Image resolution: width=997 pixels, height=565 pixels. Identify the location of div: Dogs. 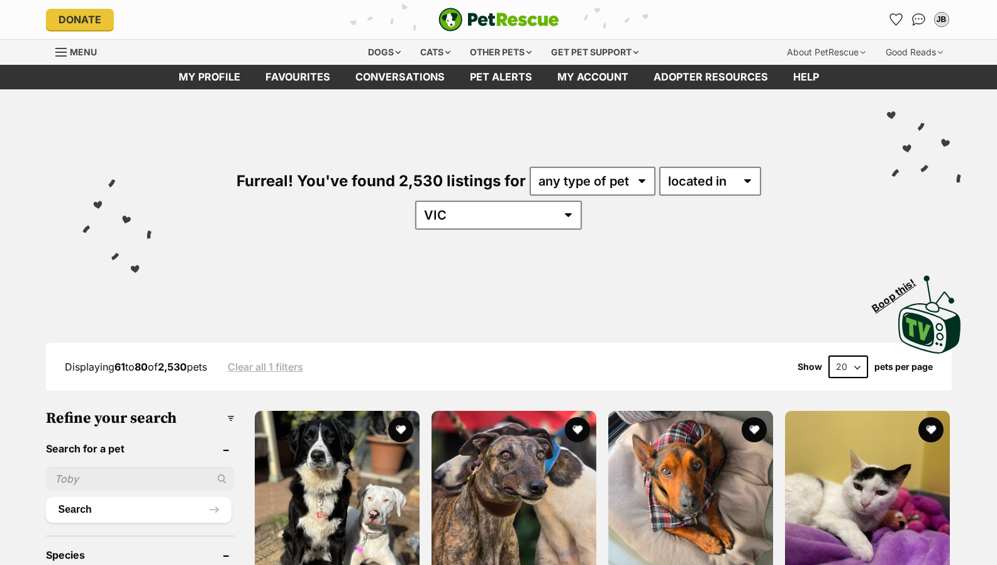
(384, 52).